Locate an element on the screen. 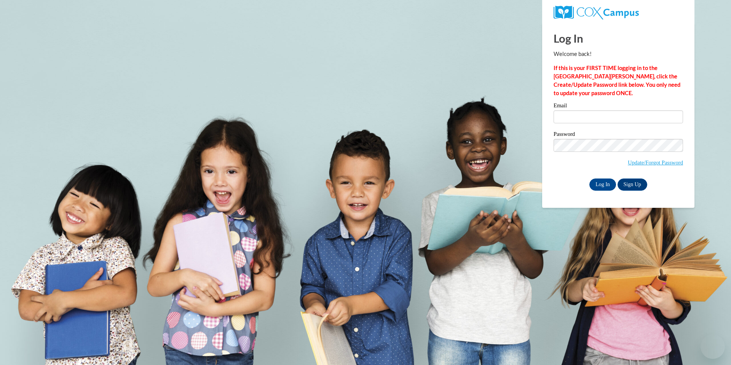 This screenshot has height=365, width=731. h1: Log In is located at coordinates (618, 38).